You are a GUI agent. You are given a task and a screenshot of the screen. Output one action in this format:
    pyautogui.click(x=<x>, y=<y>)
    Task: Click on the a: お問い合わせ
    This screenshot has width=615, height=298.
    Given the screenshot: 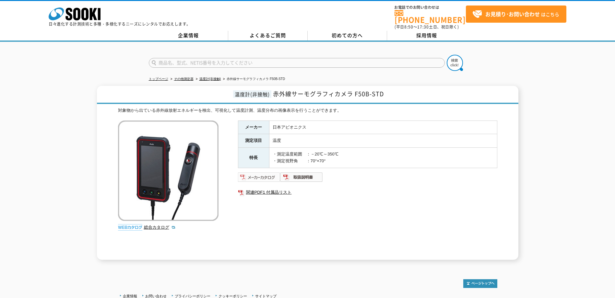 What is the action you would take?
    pyautogui.click(x=156, y=296)
    